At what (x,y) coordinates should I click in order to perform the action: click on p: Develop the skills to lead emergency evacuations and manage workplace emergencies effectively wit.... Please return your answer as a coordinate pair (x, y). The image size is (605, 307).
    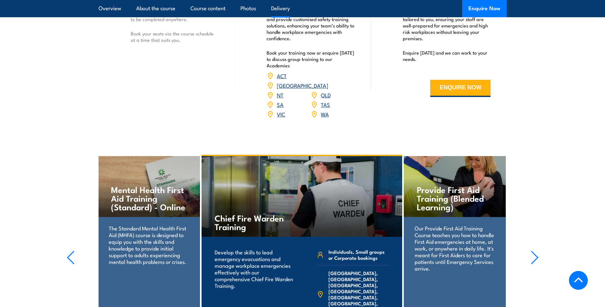
    Looking at the image, I should click on (254, 268).